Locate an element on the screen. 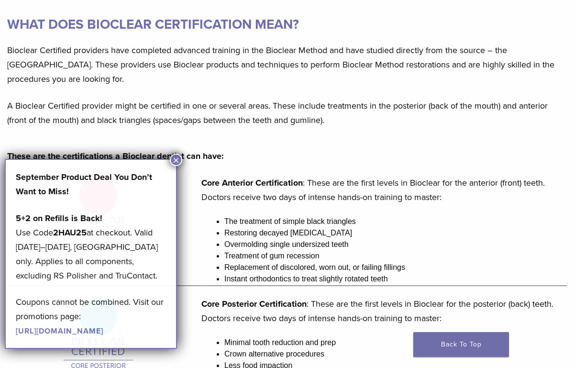 The image size is (574, 368). strong: 5+2 on Refills is Back! is located at coordinates (59, 218).